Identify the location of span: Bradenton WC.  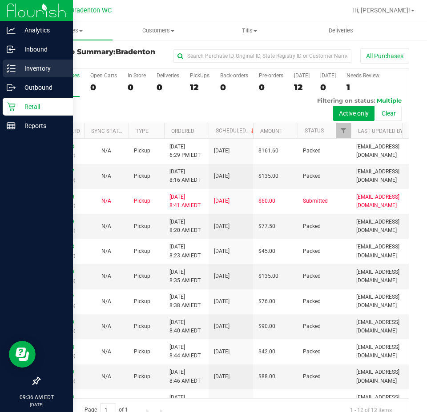
(91, 10).